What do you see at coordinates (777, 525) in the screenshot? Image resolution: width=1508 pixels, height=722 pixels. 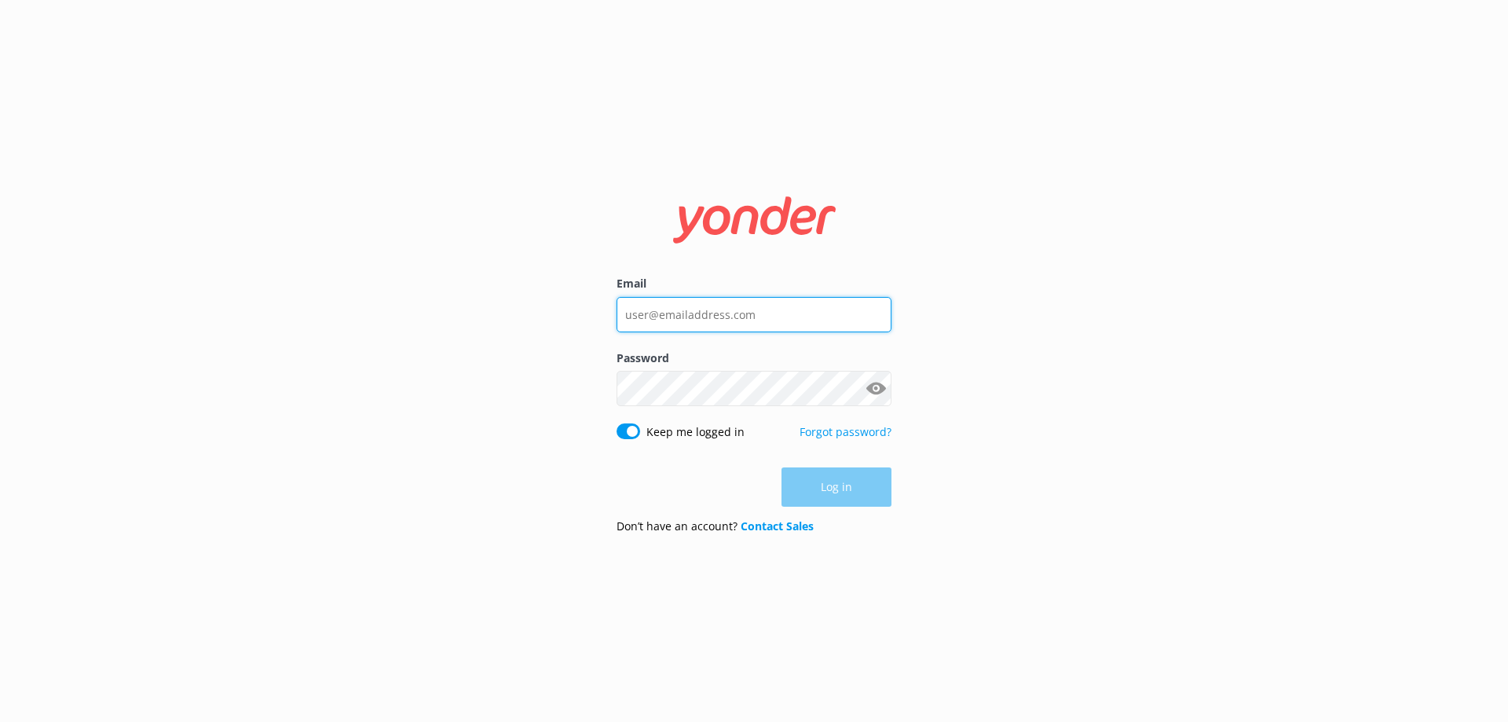 I see `a: Contact Sales` at bounding box center [777, 525].